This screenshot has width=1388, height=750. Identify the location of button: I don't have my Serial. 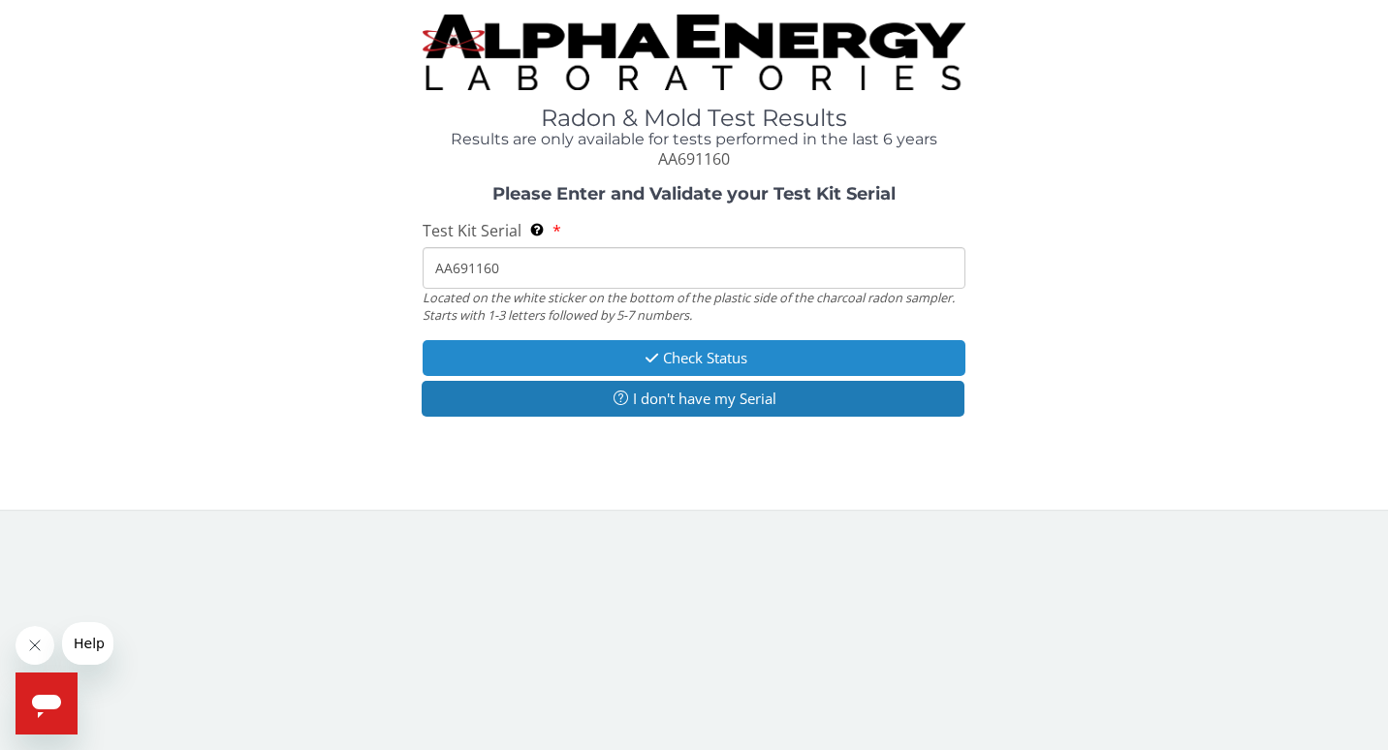
(693, 398).